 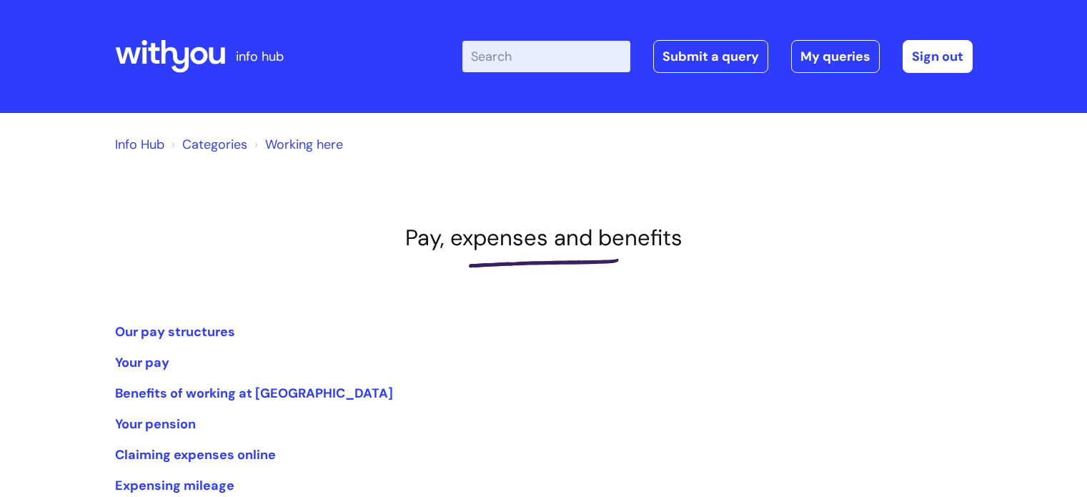 I want to click on a: Your pay, so click(x=142, y=362).